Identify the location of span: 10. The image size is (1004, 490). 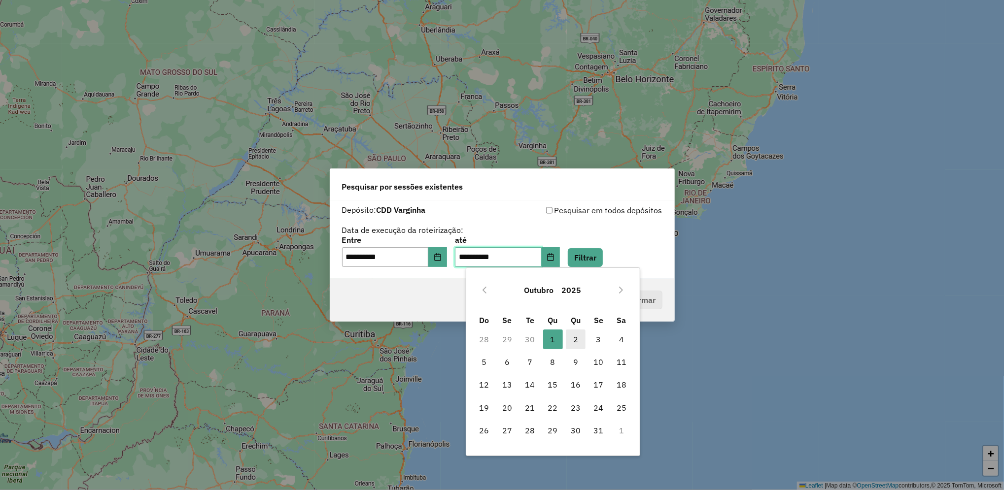
(598, 362).